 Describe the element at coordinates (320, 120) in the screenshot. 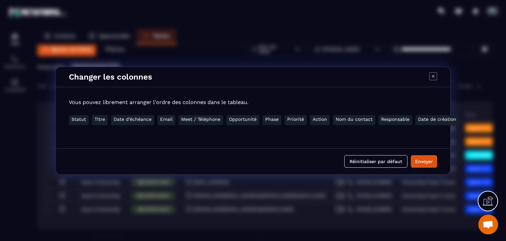

I see `li: Action` at that location.